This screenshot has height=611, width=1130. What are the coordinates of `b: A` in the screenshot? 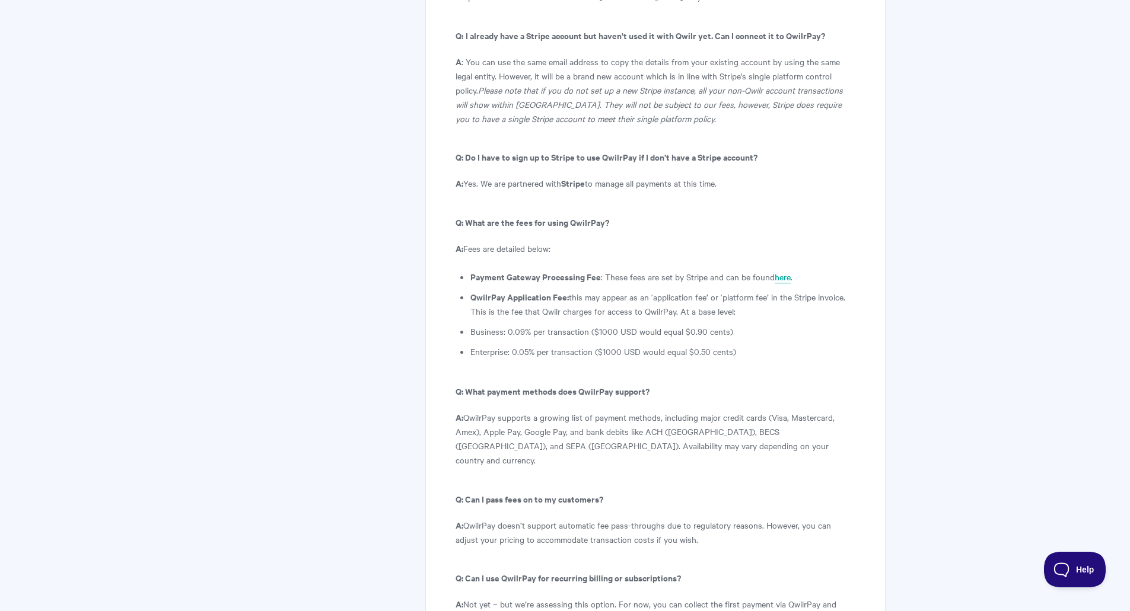 It's located at (458, 61).